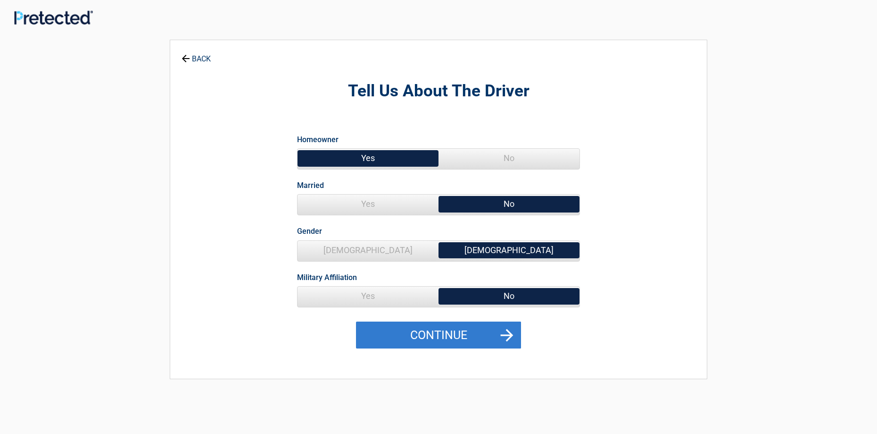 The image size is (877, 434). What do you see at coordinates (318, 139) in the screenshot?
I see `label: Homeowner` at bounding box center [318, 139].